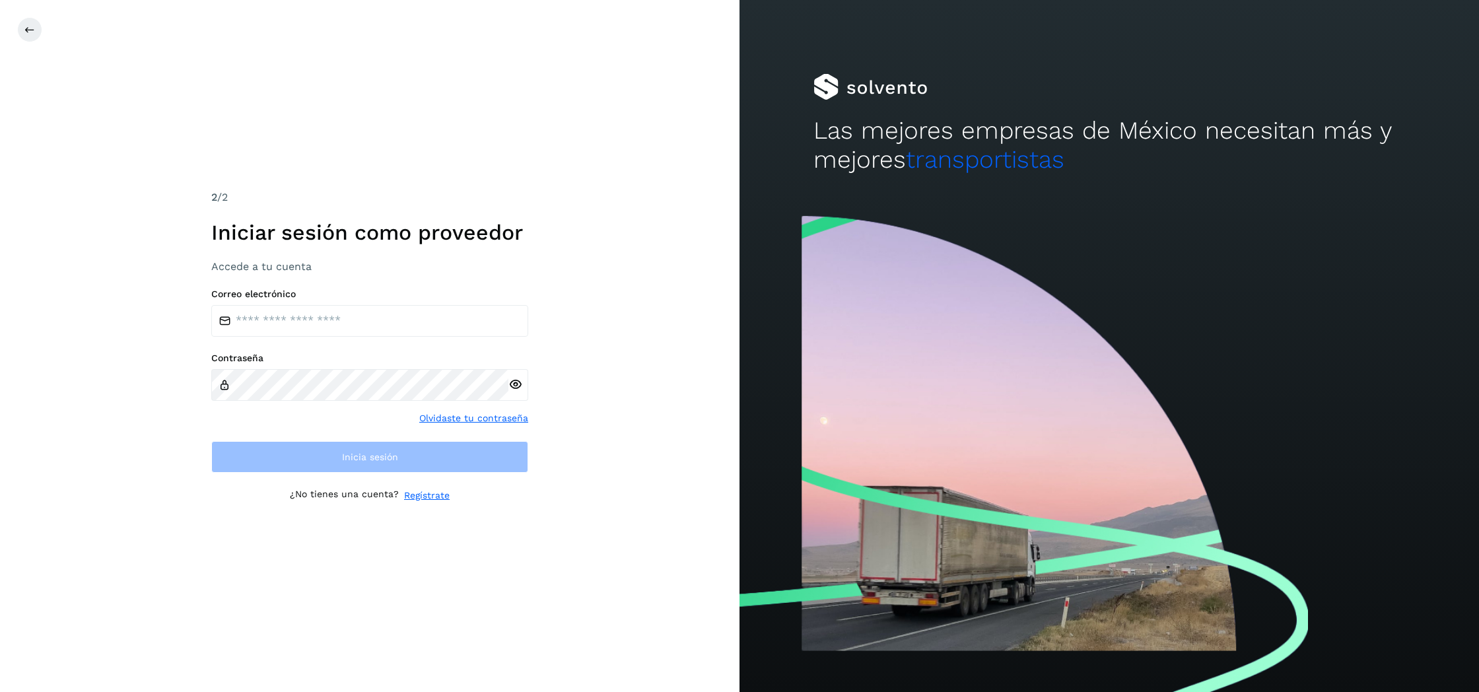  What do you see at coordinates (370, 232) in the screenshot?
I see `h1: Iniciar sesión como proveedor` at bounding box center [370, 232].